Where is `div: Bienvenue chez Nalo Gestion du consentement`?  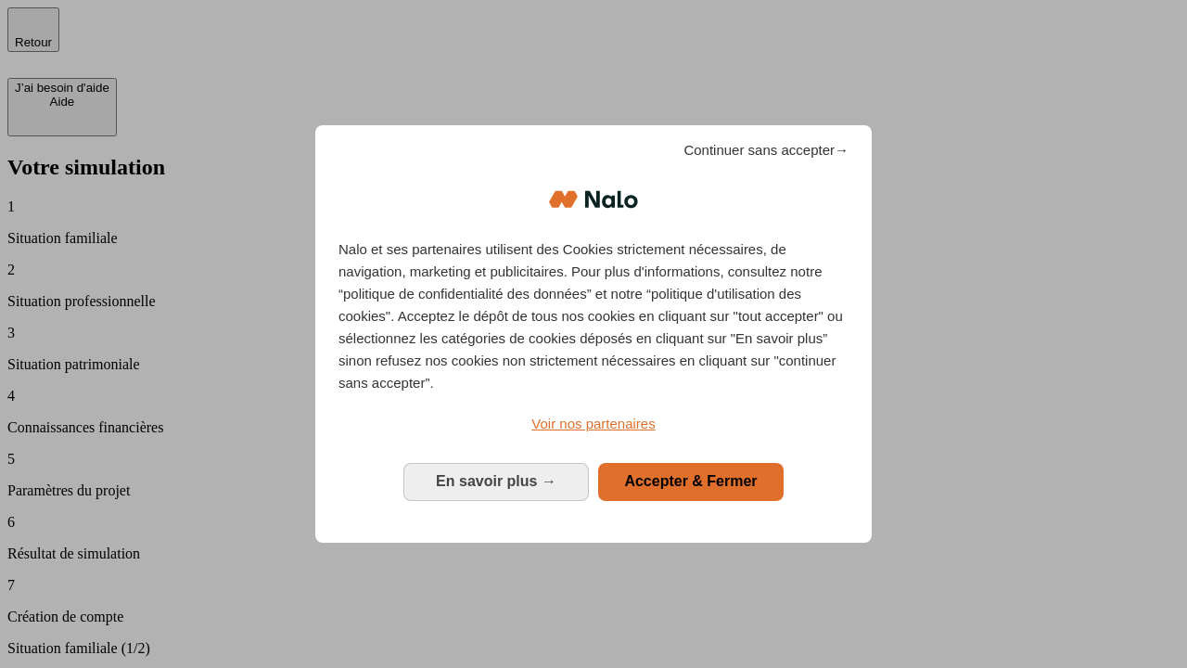
div: Bienvenue chez Nalo Gestion du consentement is located at coordinates (594, 333).